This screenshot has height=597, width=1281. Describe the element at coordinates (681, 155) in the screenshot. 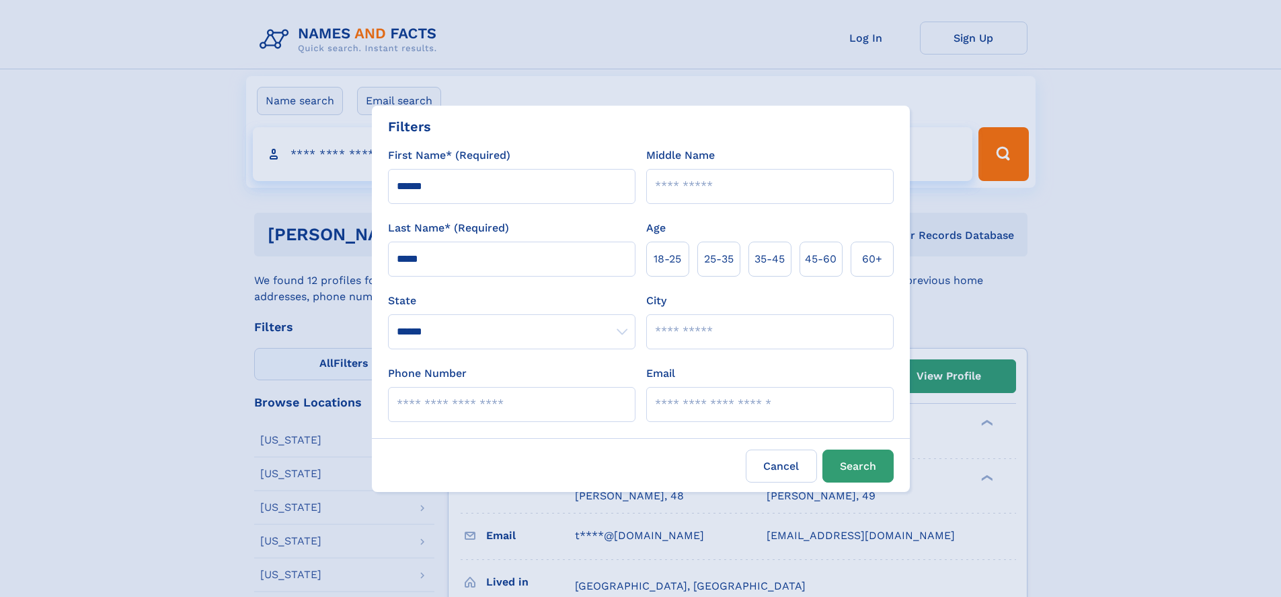

I see `label: Middle Name` at that location.